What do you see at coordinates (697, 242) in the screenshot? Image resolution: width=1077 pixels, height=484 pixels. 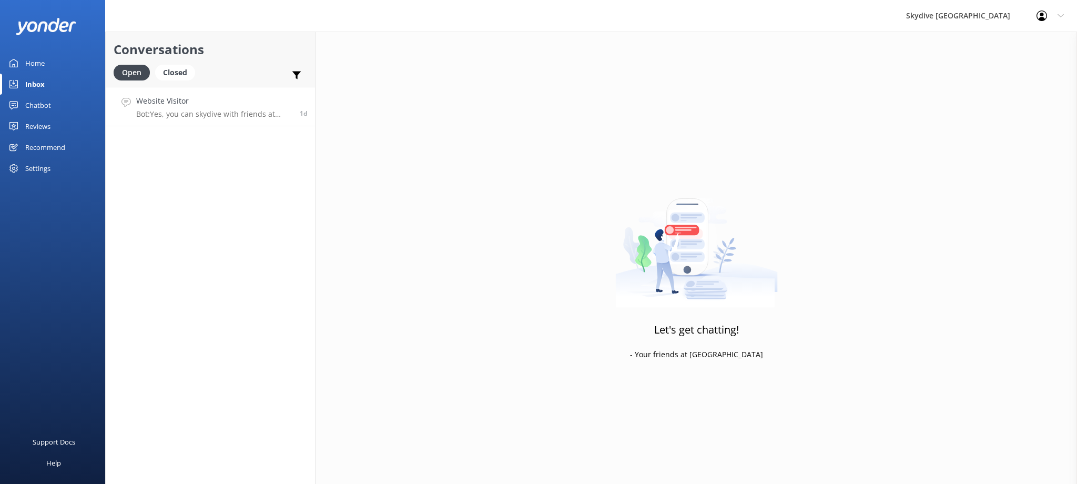 I see `img: artwork of a man stealing a conversation from at giant smartphone` at bounding box center [697, 242].